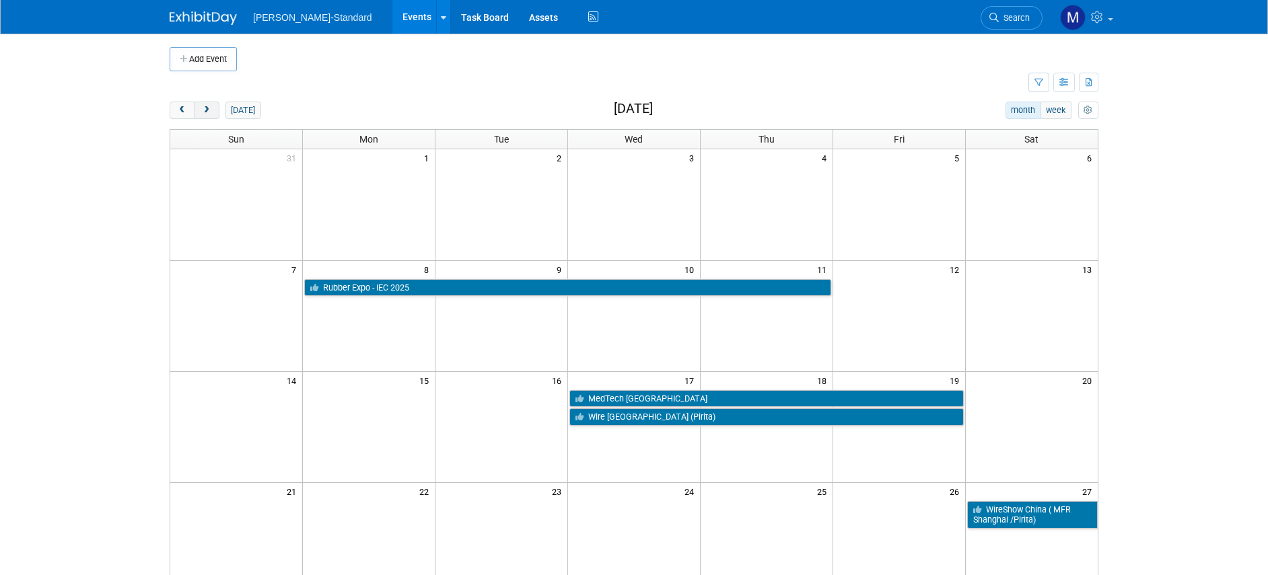 The image size is (1268, 575). What do you see at coordinates (1073, 17) in the screenshot?
I see `img: Michael Crawford` at bounding box center [1073, 17].